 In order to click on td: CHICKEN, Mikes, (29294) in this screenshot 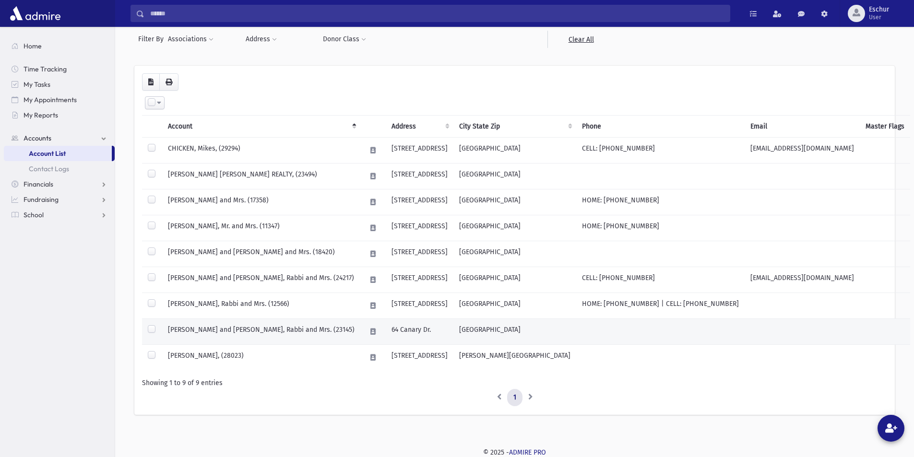, I will do `click(261, 151)`.